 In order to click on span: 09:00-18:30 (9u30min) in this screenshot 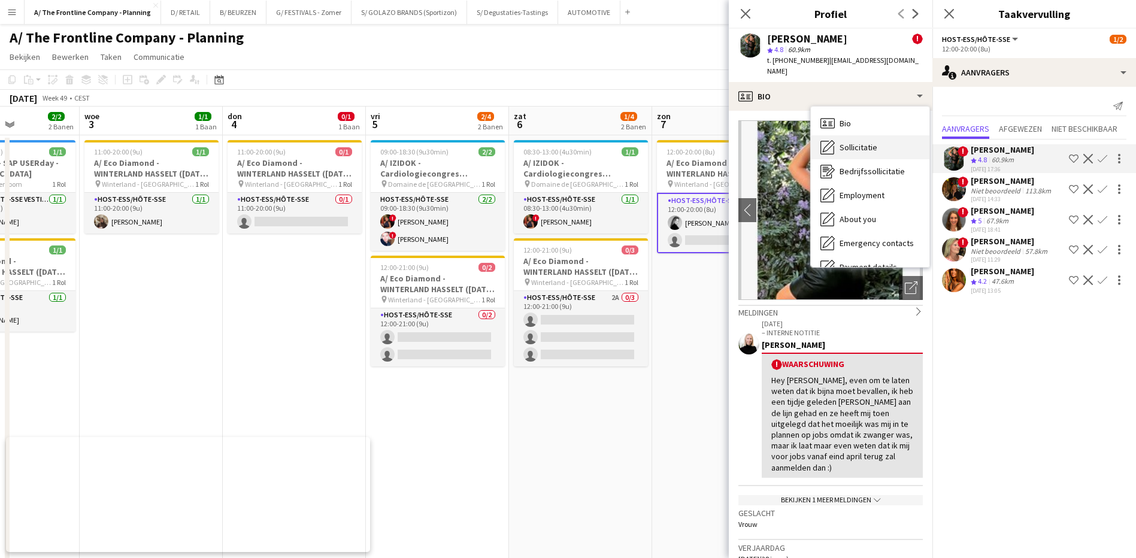, I will do `click(415, 152)`.